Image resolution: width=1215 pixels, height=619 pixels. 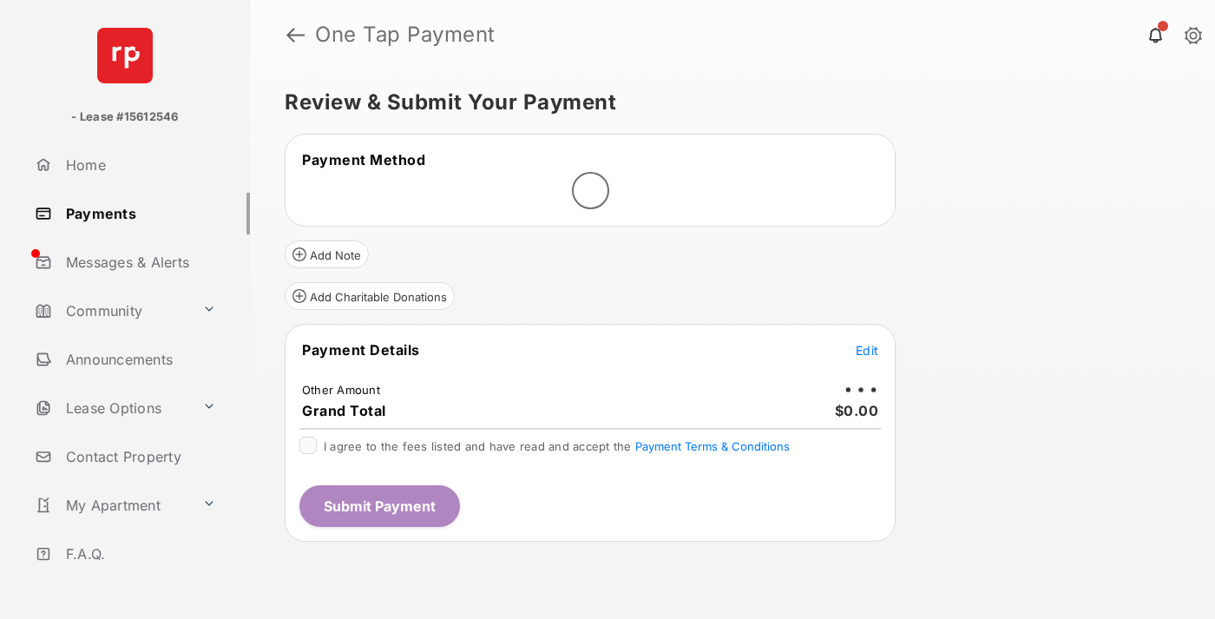 I want to click on h5: Review & Submit Your Payment, so click(x=725, y=102).